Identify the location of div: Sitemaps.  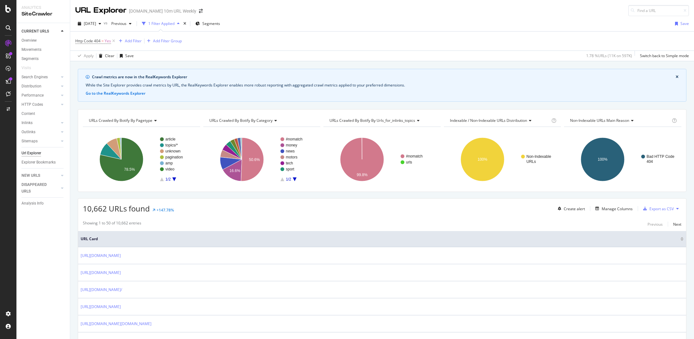
(29, 141).